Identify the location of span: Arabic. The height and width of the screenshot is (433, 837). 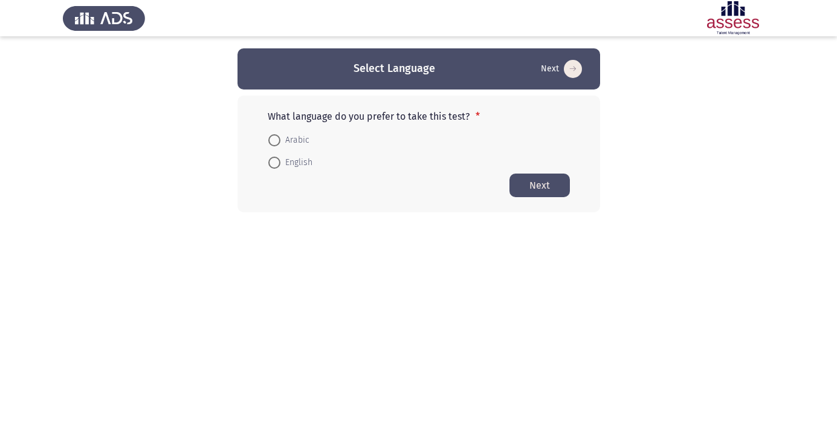
(295, 140).